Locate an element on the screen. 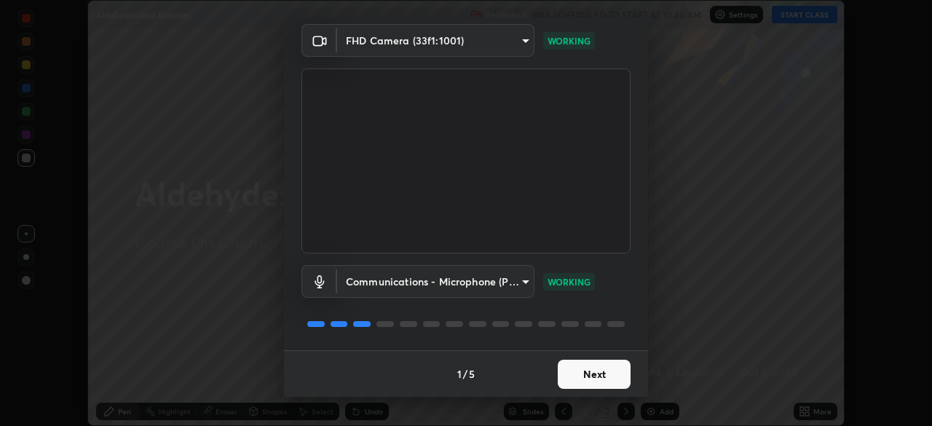 Image resolution: width=932 pixels, height=426 pixels. h4: 1 is located at coordinates (460, 374).